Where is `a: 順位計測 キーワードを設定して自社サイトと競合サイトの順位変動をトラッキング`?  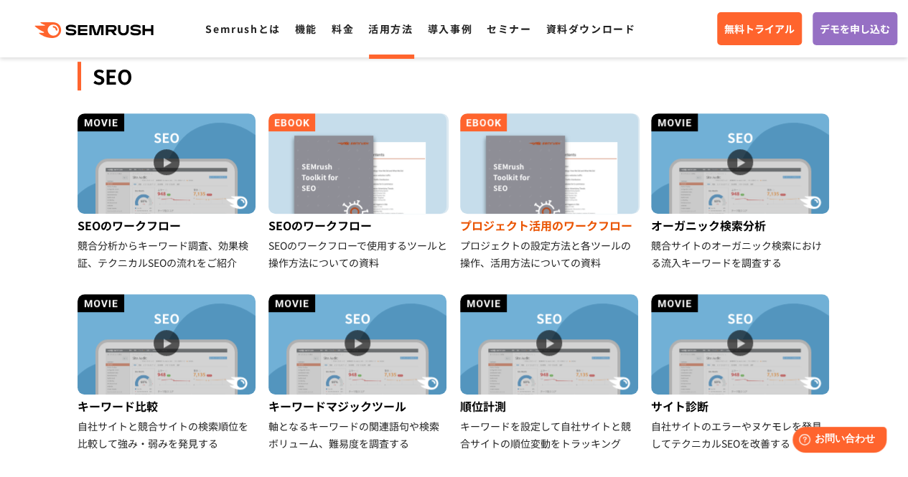 a: 順位計測 キーワードを設定して自社サイトと競合サイトの順位変動をトラッキング is located at coordinates (550, 373).